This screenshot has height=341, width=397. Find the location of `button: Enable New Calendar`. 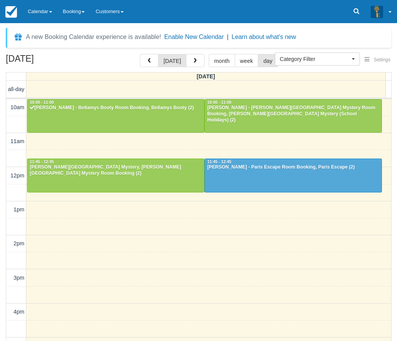

button: Enable New Calendar is located at coordinates (194, 37).